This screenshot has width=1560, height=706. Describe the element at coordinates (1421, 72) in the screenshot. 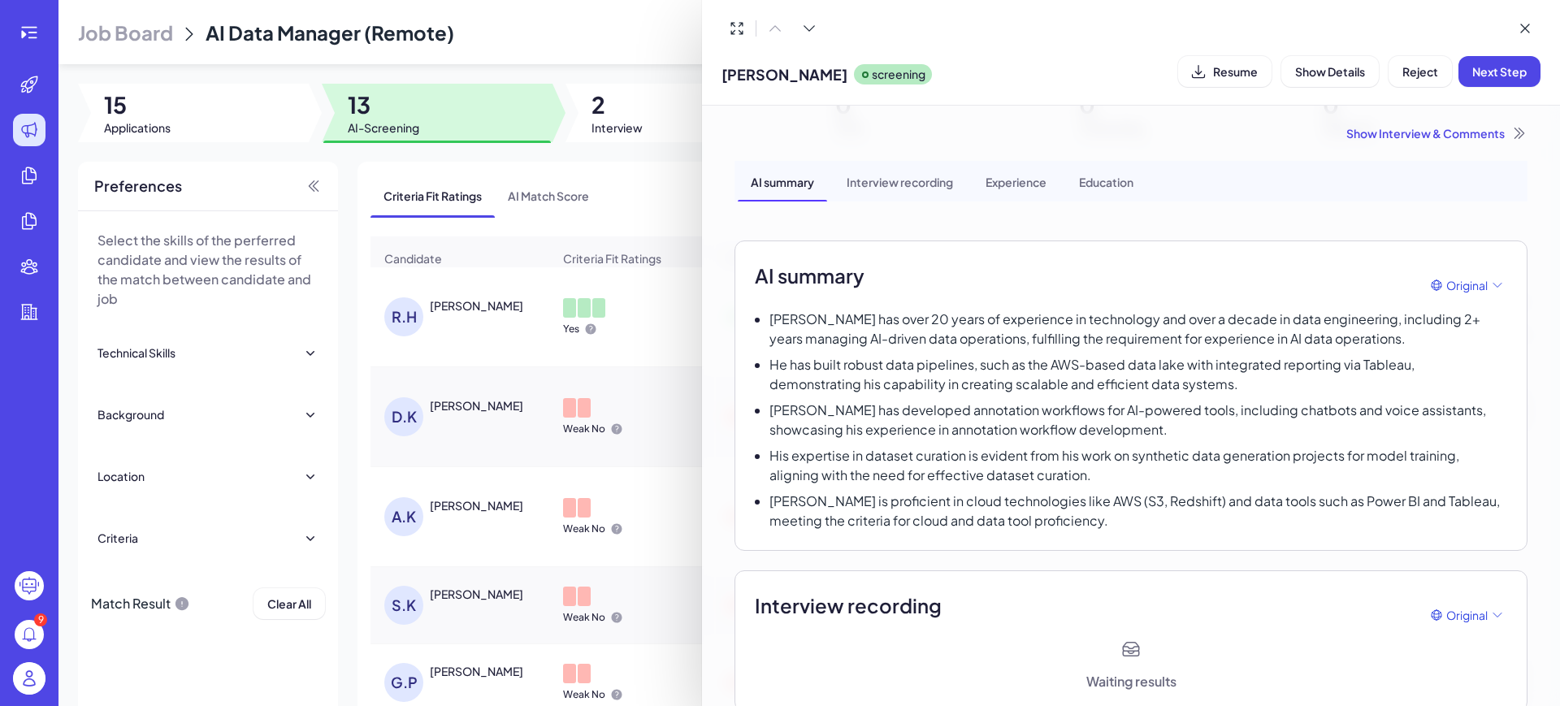

I see `span: Reject` at that location.